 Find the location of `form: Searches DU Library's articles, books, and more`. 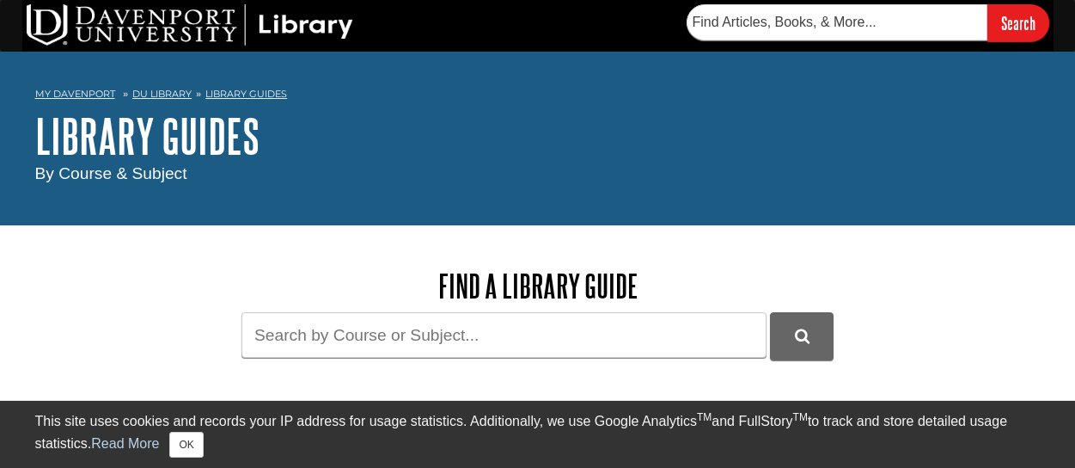

form: Searches DU Library's articles, books, and more is located at coordinates (868, 22).